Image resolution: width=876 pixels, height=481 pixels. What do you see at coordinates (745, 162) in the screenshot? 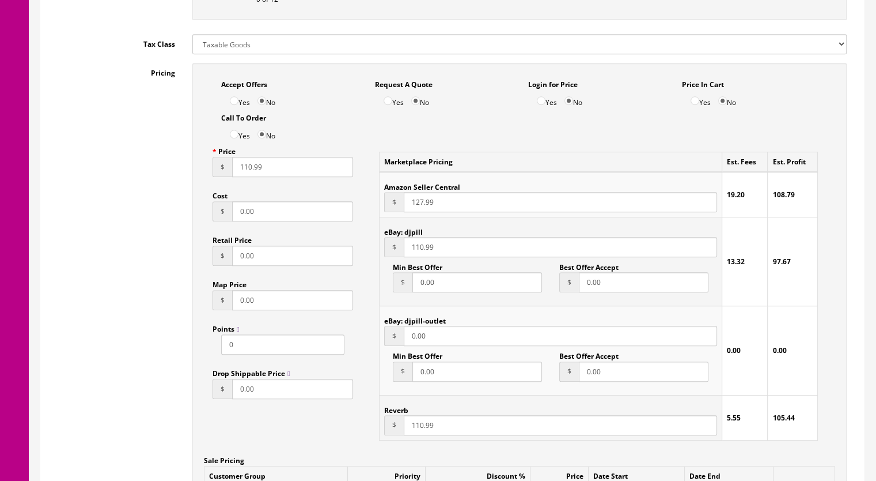
I see `td: Est. Fees` at bounding box center [745, 162].